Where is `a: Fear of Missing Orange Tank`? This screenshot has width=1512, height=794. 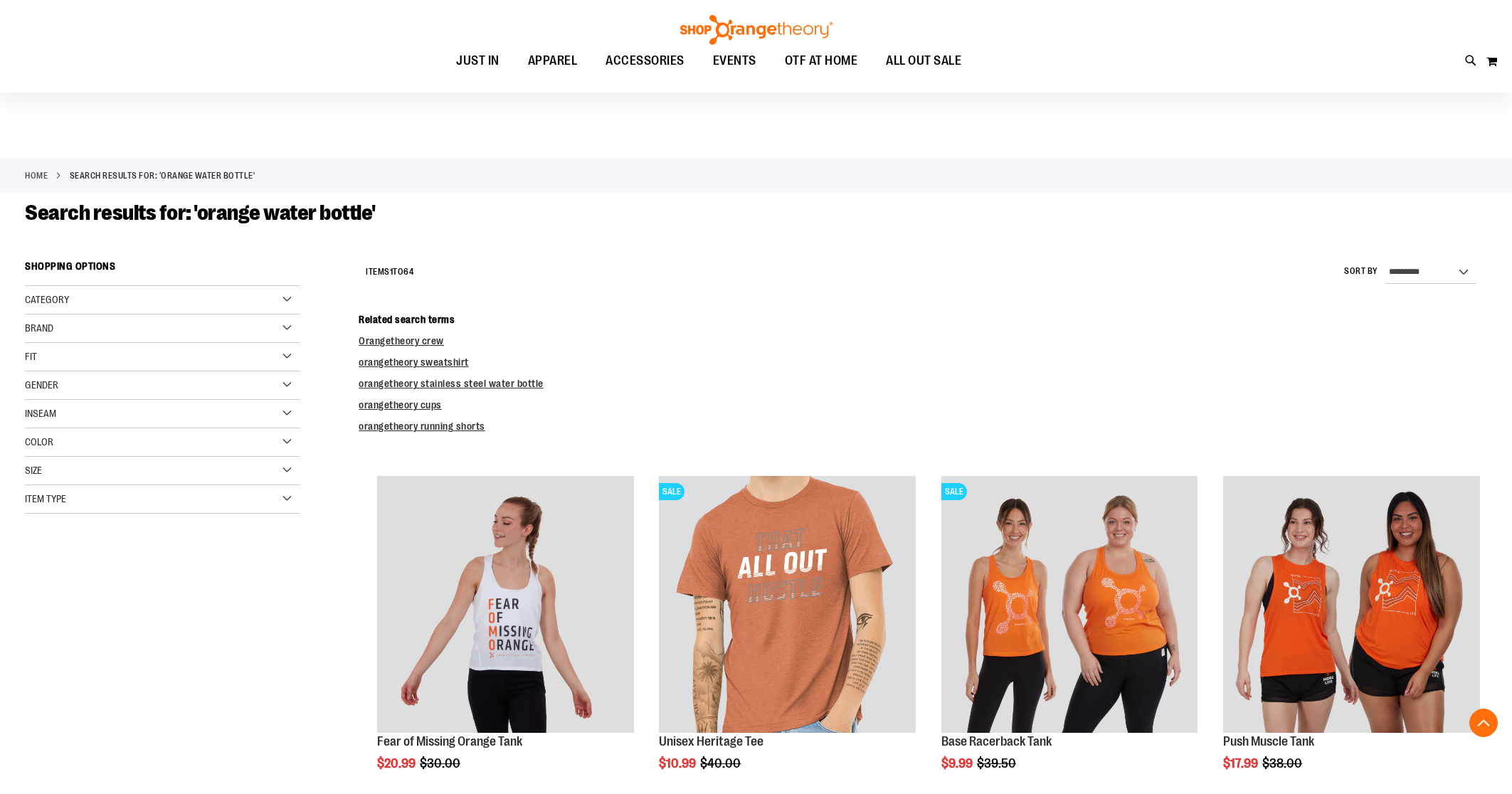 a: Fear of Missing Orange Tank is located at coordinates (450, 742).